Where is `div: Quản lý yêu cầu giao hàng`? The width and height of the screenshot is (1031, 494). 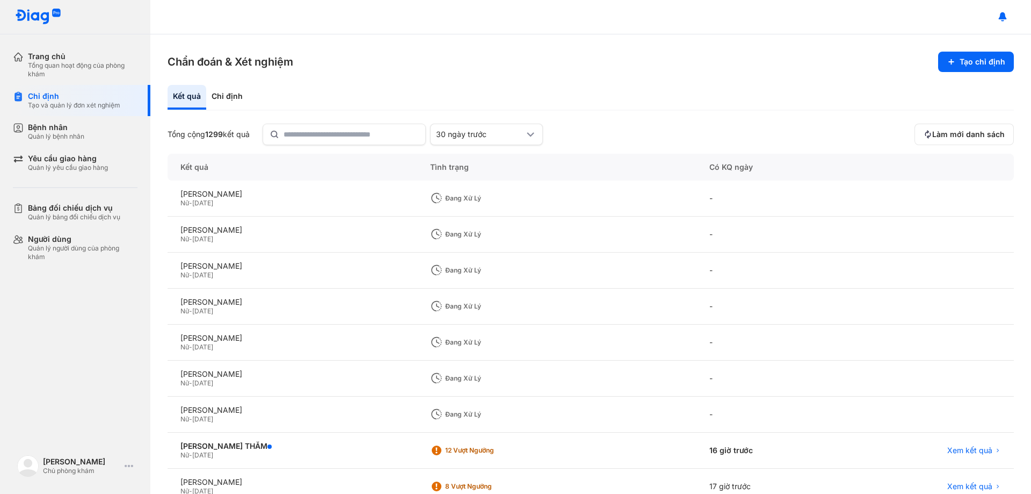
div: Quản lý yêu cầu giao hàng is located at coordinates (68, 168).